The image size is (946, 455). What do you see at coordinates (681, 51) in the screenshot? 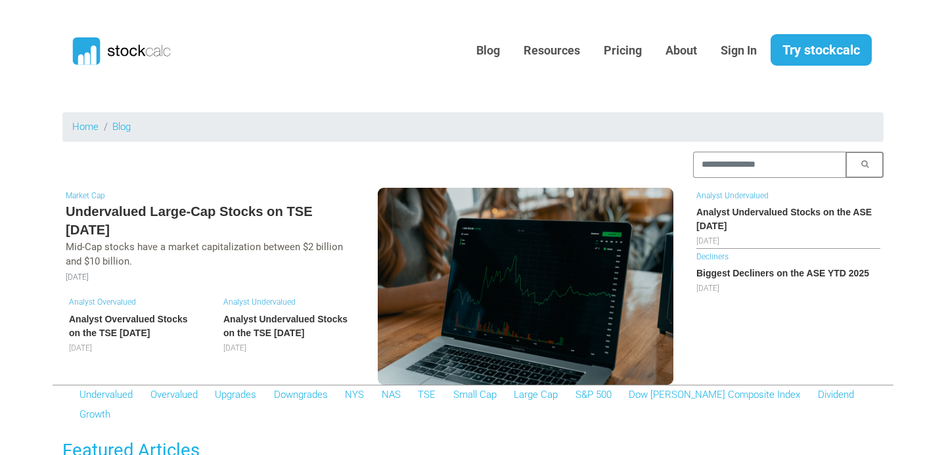
I see `a: About` at bounding box center [681, 51].